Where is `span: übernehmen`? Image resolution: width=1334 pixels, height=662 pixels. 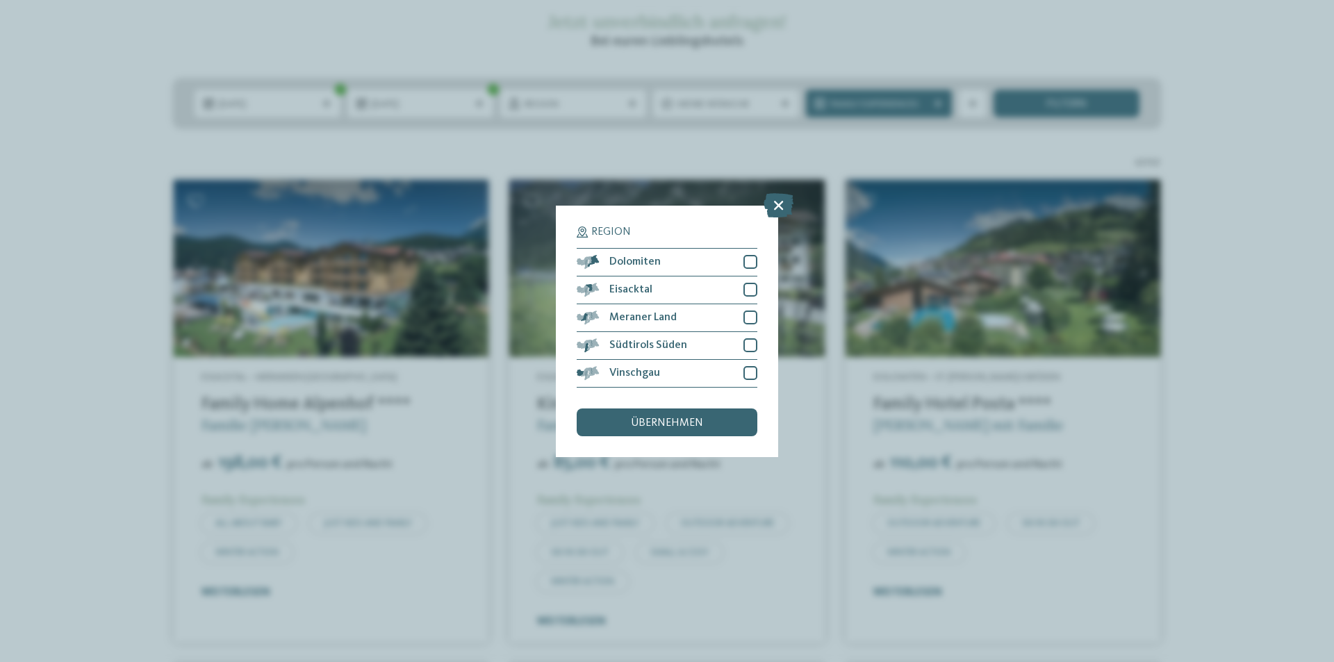
span: übernehmen is located at coordinates (667, 423).